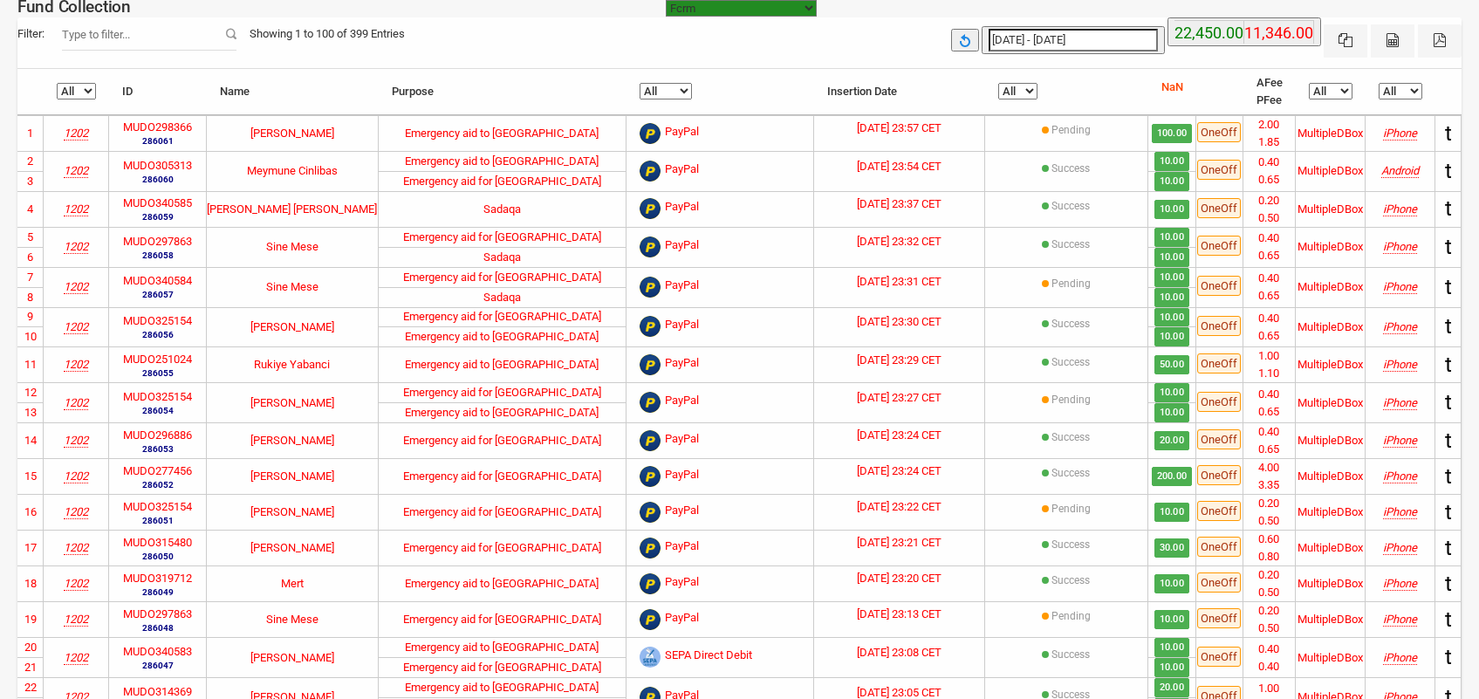 The height and width of the screenshot is (699, 1479). I want to click on label: 22,450.00, so click(1208, 33).